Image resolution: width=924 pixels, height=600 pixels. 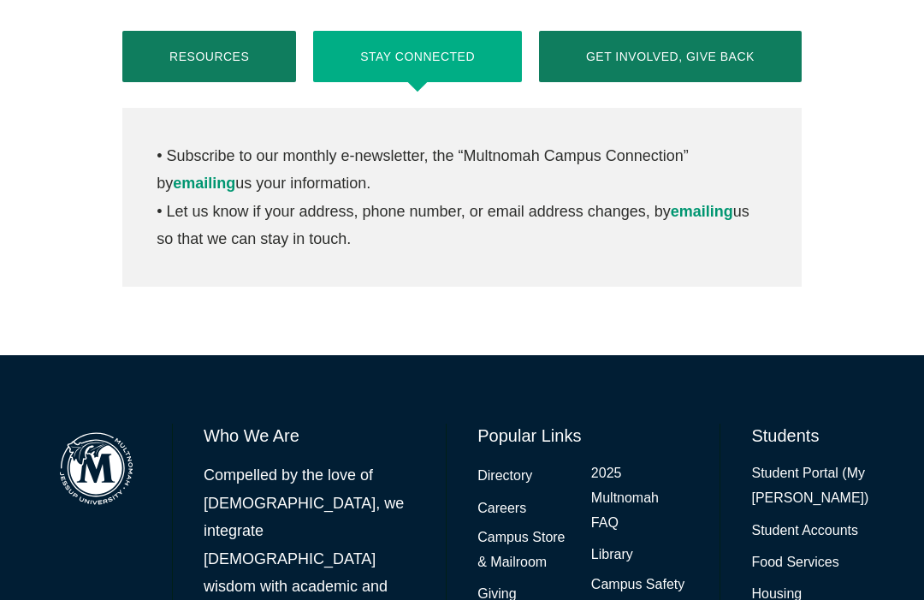 I want to click on h6: Who We Are, so click(x=309, y=436).